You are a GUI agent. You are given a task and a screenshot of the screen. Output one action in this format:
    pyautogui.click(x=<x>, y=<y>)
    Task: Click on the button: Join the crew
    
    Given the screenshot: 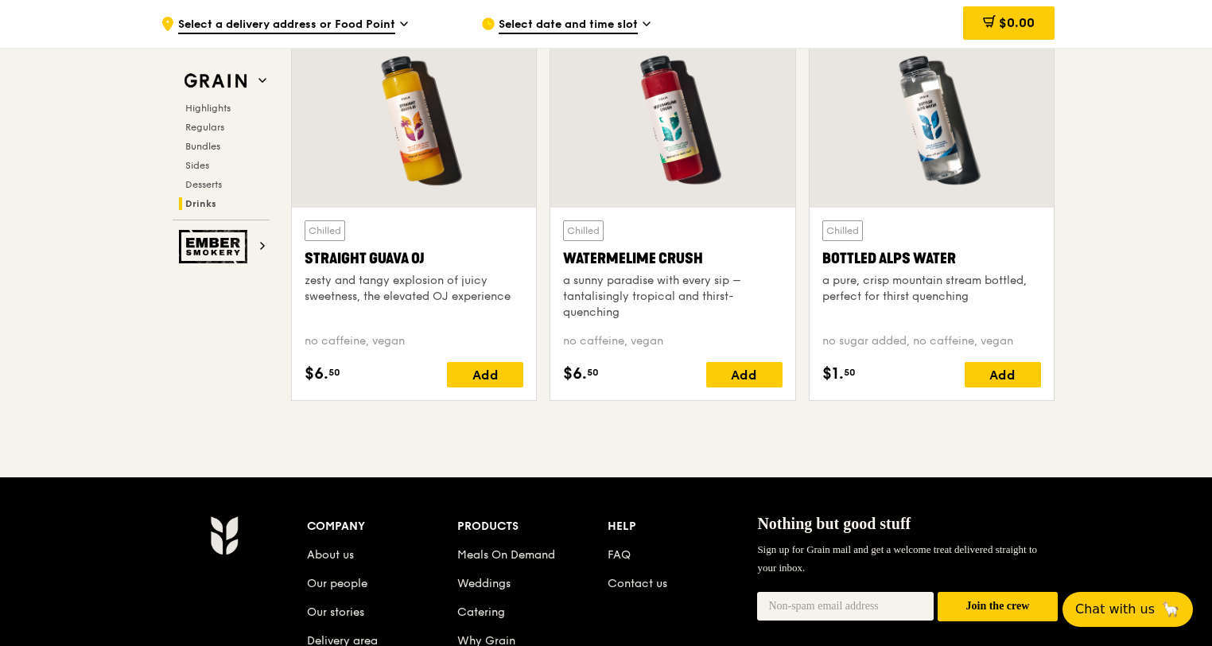 What is the action you would take?
    pyautogui.click(x=998, y=606)
    